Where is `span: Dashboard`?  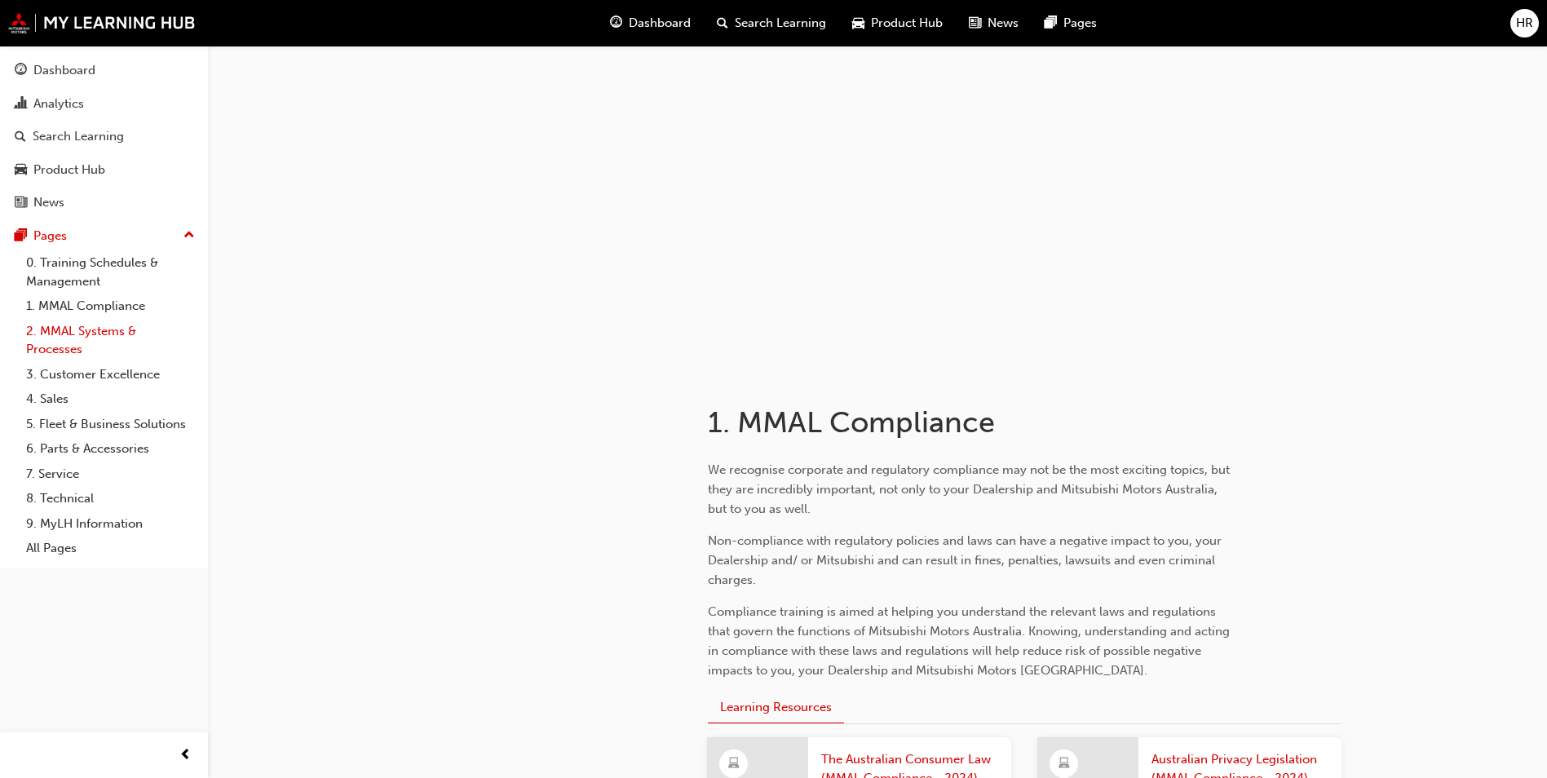
span: Dashboard is located at coordinates (660, 23).